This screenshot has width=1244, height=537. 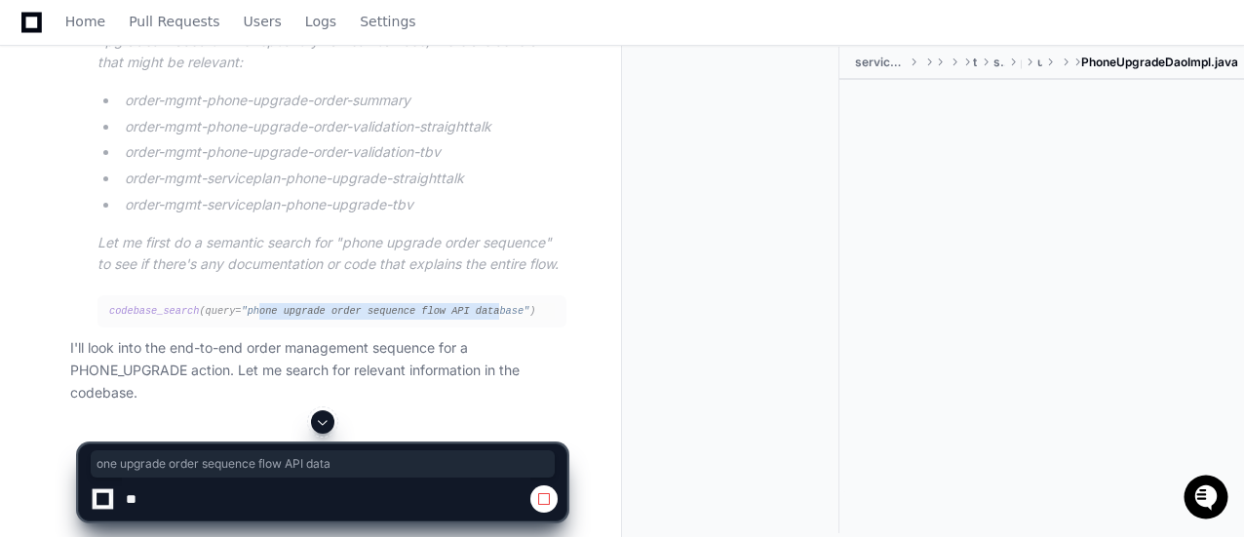 What do you see at coordinates (342, 127) in the screenshot?
I see `li: order-mgmt-phone-upgrade-order-validation-straighttalk` at bounding box center [342, 127].